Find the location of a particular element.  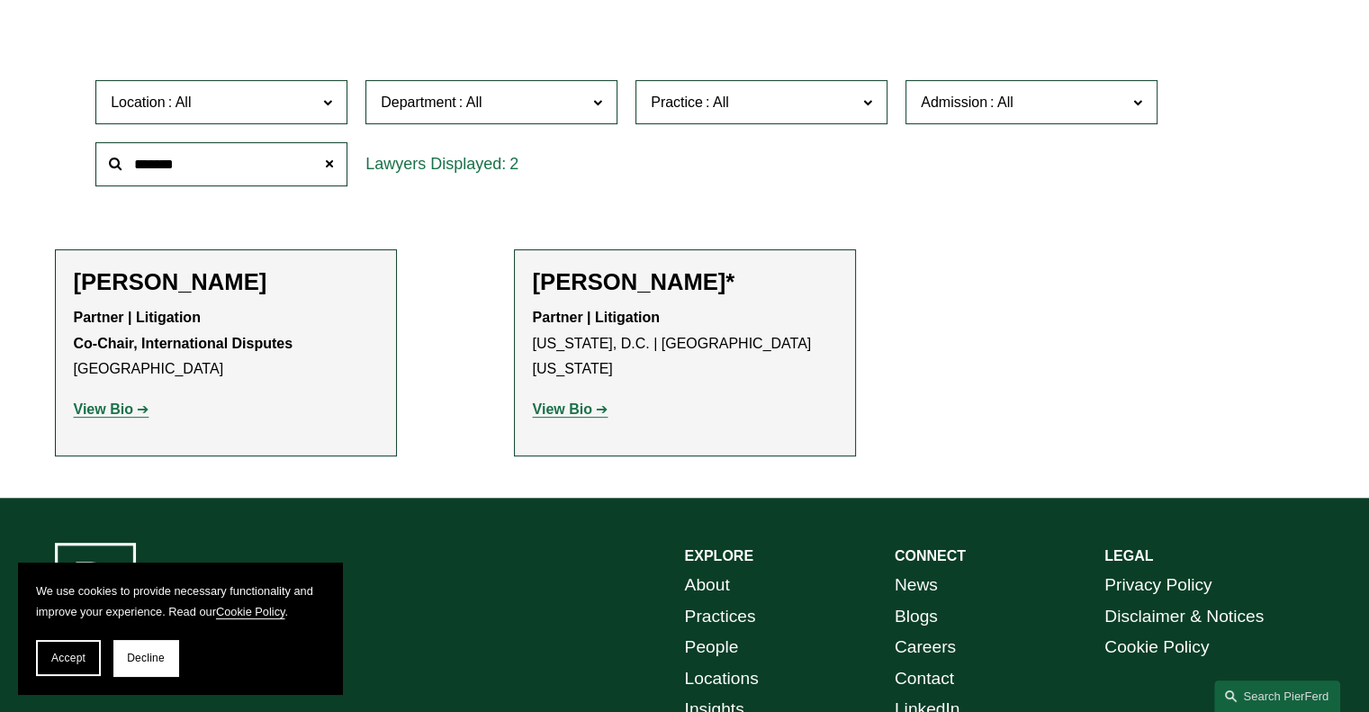

strong: LEGAL is located at coordinates (1129, 555).